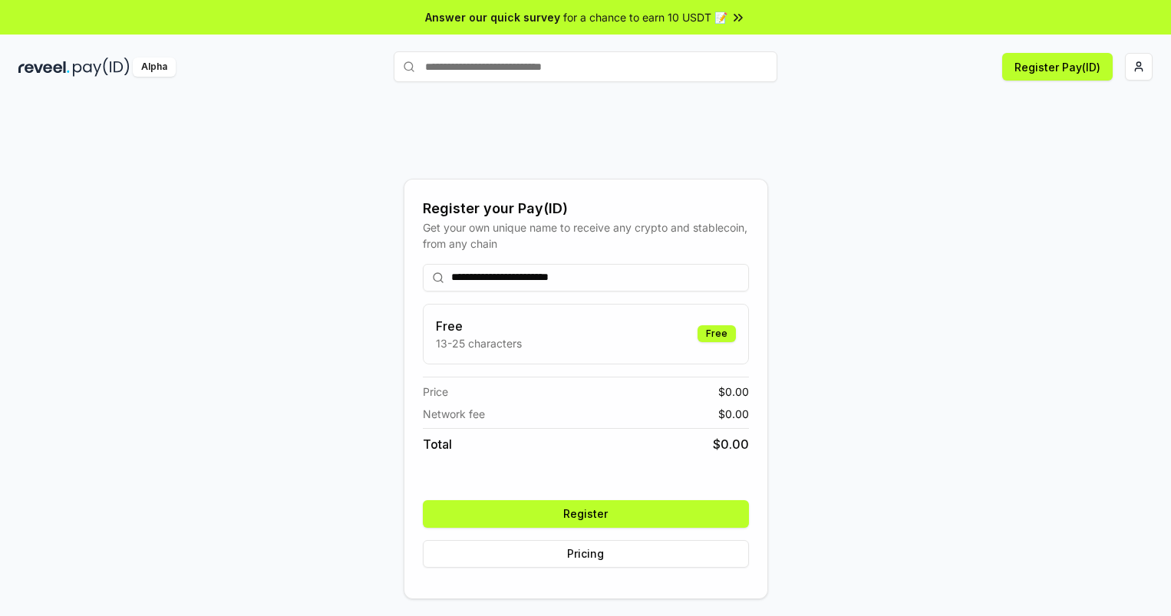 This screenshot has height=616, width=1171. What do you see at coordinates (646, 17) in the screenshot?
I see `span: for a chance to earn 10 USDT 📝` at bounding box center [646, 17].